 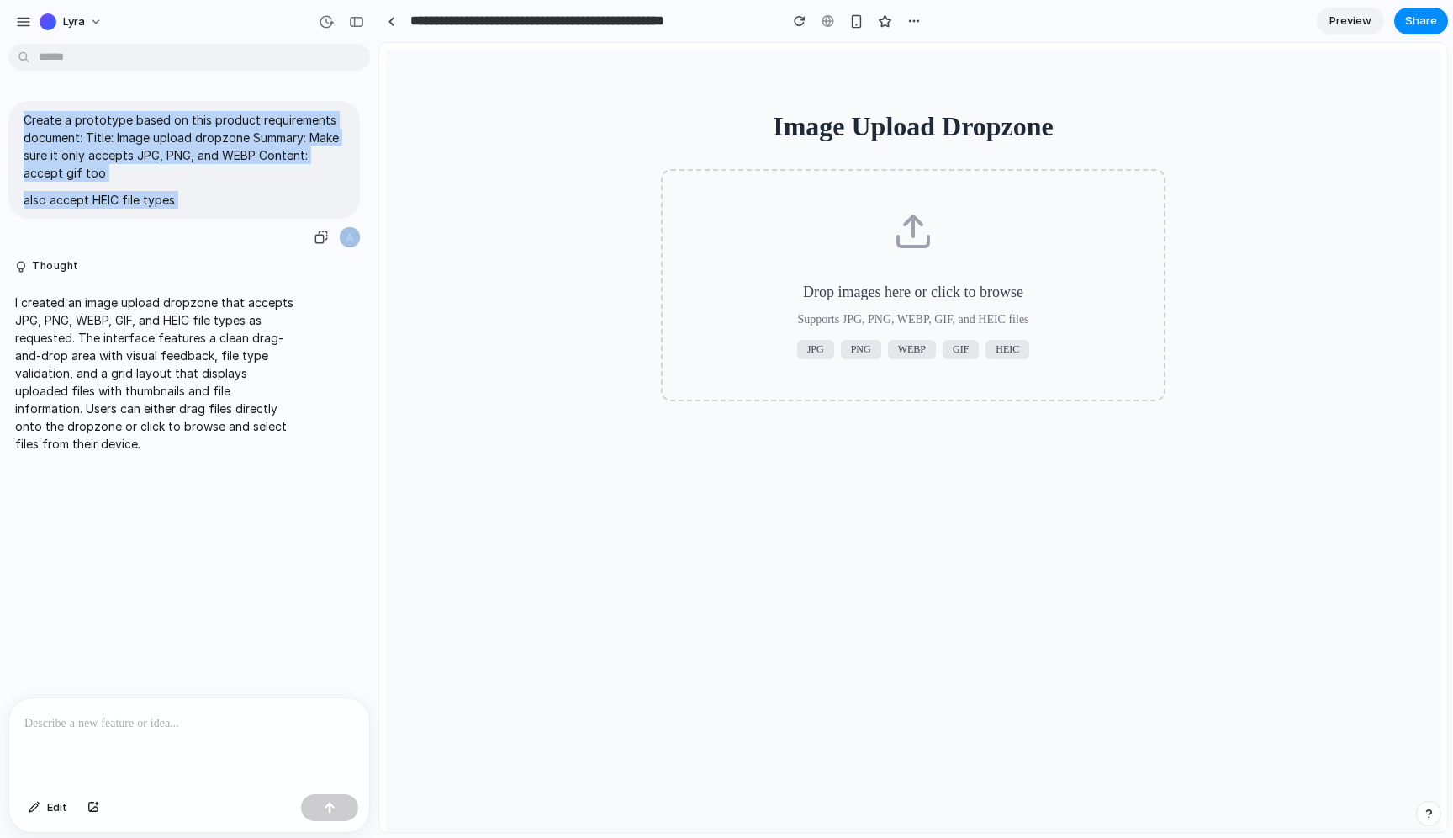 What do you see at coordinates (184, 146) in the screenshot?
I see `p: Create a prototype based on this product requirements document: Title: Image upload dropzone Summ...` at bounding box center [184, 146].